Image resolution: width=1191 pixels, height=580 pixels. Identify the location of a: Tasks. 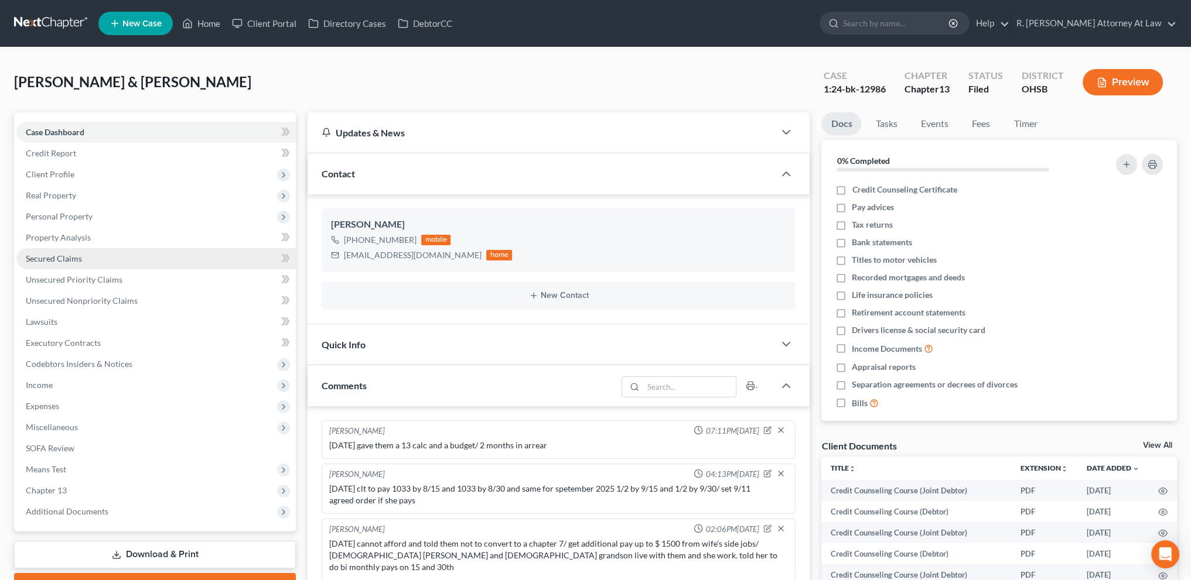
(886, 124).